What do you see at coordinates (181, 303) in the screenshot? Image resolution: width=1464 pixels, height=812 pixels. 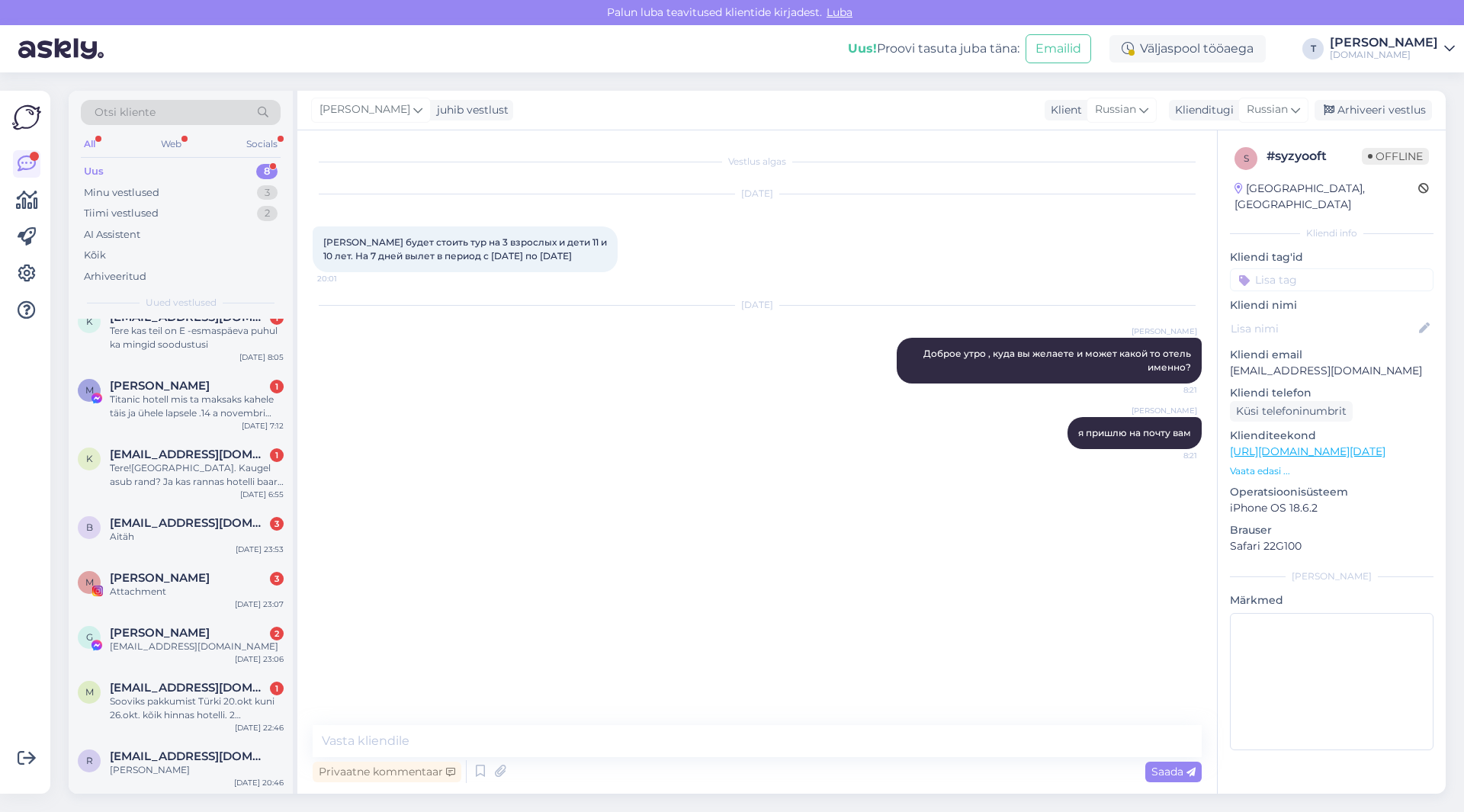 I see `span: Uued vestlused` at bounding box center [181, 303].